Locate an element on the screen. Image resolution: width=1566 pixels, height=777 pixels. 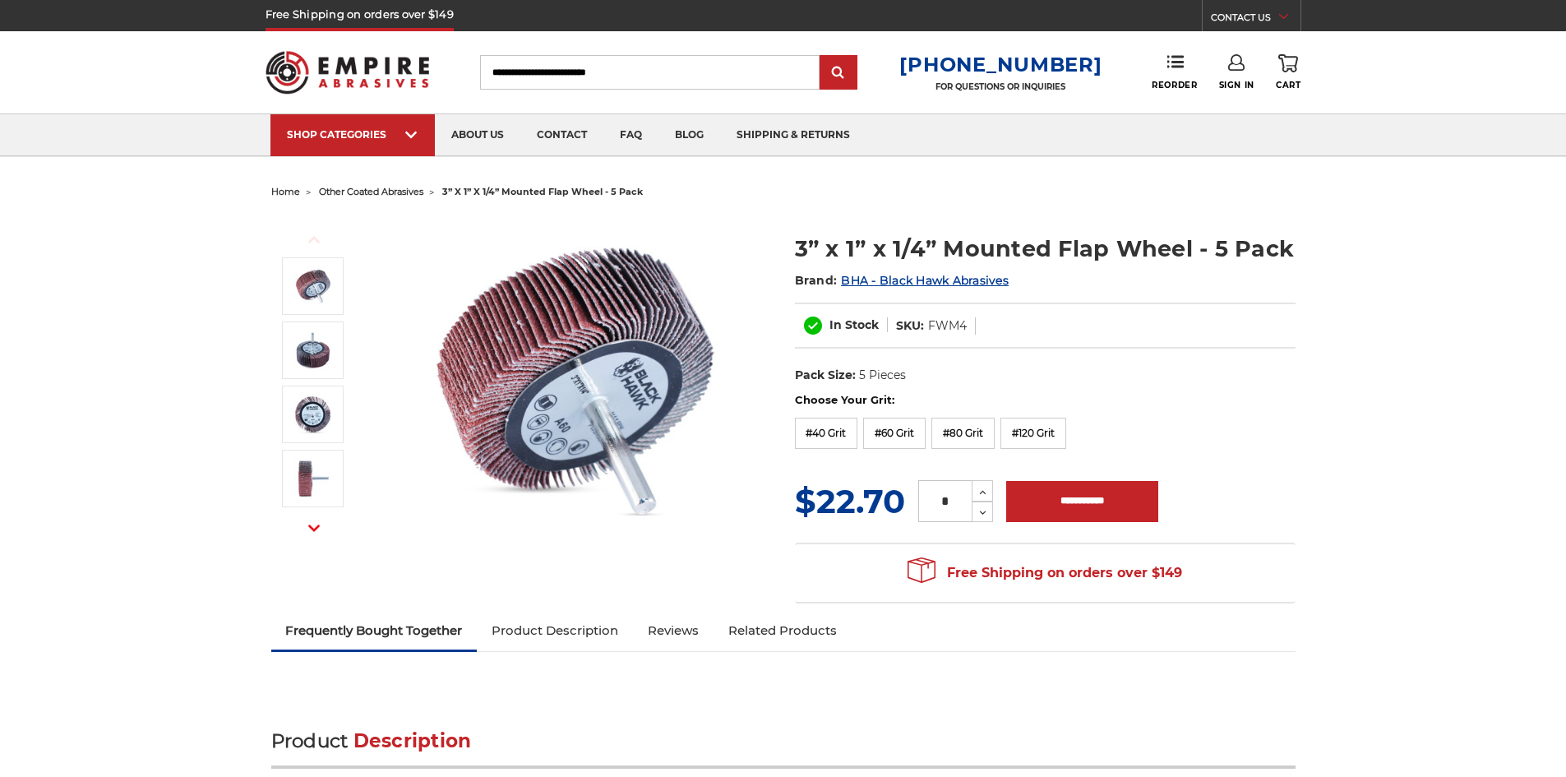
span: Description is located at coordinates (413, 741).